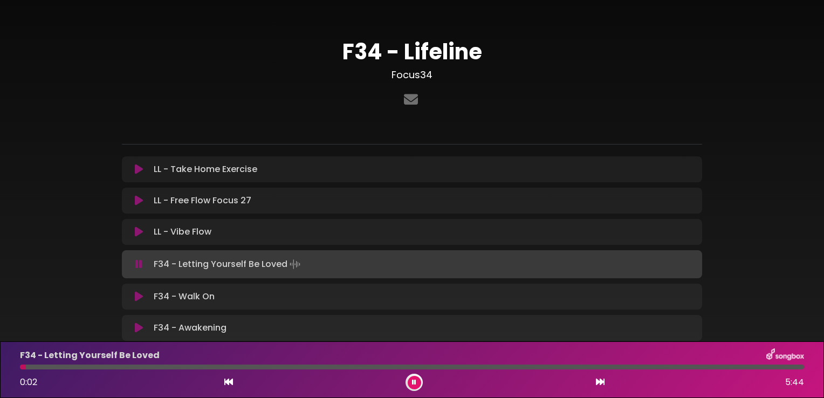 This screenshot has width=824, height=398. What do you see at coordinates (794, 382) in the screenshot?
I see `span: 5:44` at bounding box center [794, 382].